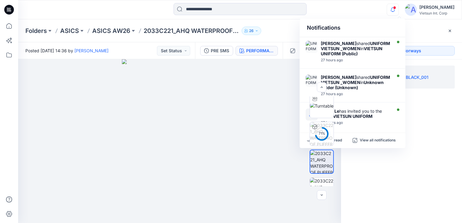  What do you see at coordinates (36, 31) in the screenshot?
I see `a: Folders` at bounding box center [36, 31].